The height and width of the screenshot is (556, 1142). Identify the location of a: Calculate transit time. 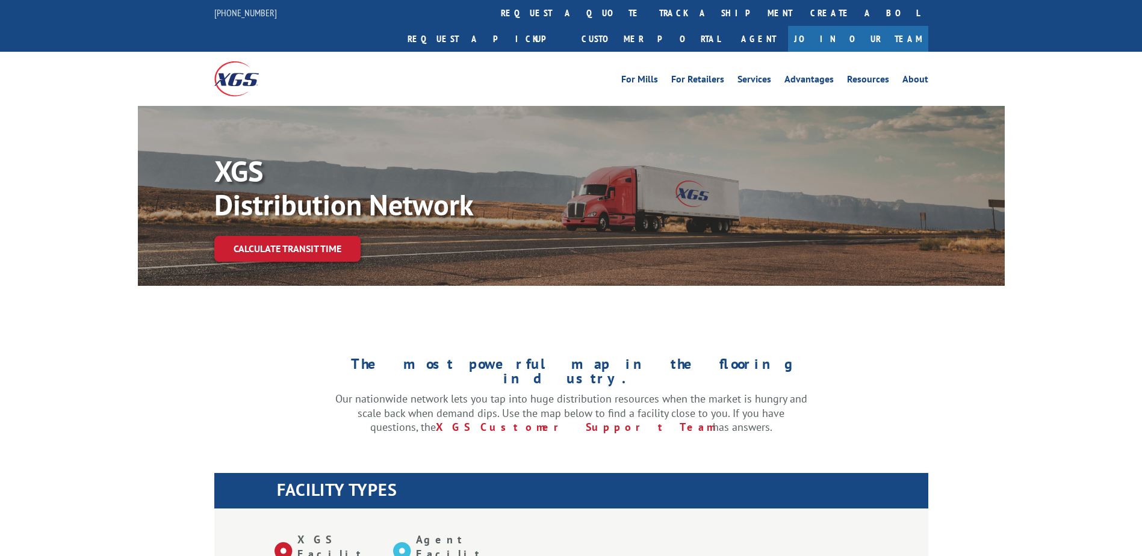
(287, 249).